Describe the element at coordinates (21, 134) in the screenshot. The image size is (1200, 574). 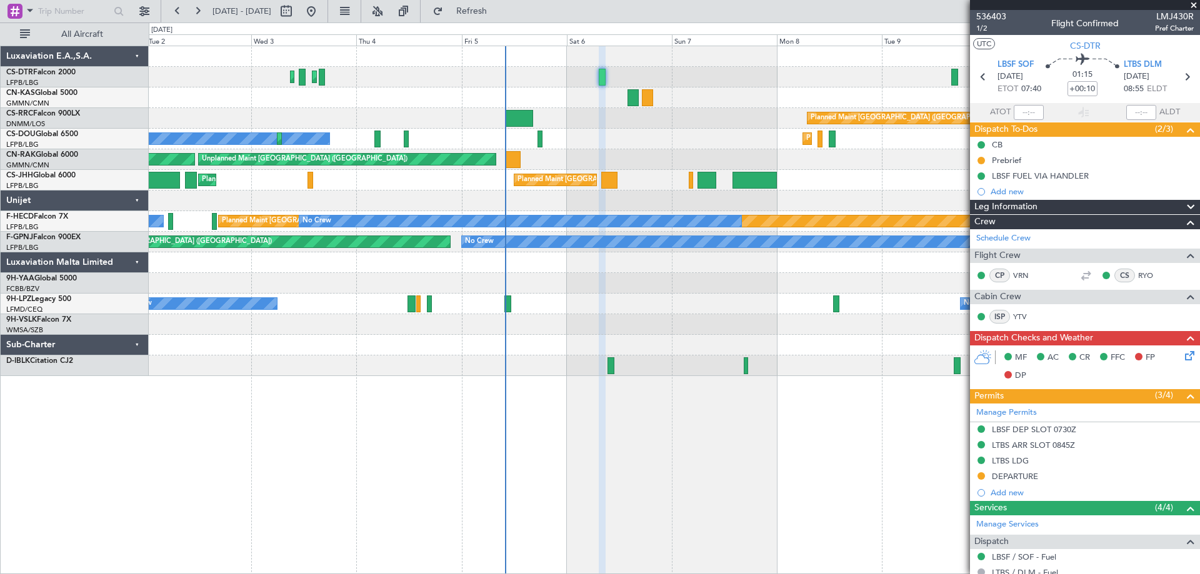
I see `span: CS-DOU` at that location.